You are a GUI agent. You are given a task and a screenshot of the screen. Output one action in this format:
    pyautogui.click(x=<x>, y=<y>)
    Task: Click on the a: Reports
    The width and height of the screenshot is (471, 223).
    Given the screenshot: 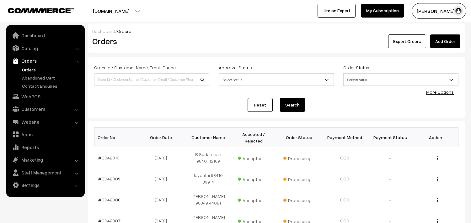 What is the action you would take?
    pyautogui.click(x=45, y=147)
    